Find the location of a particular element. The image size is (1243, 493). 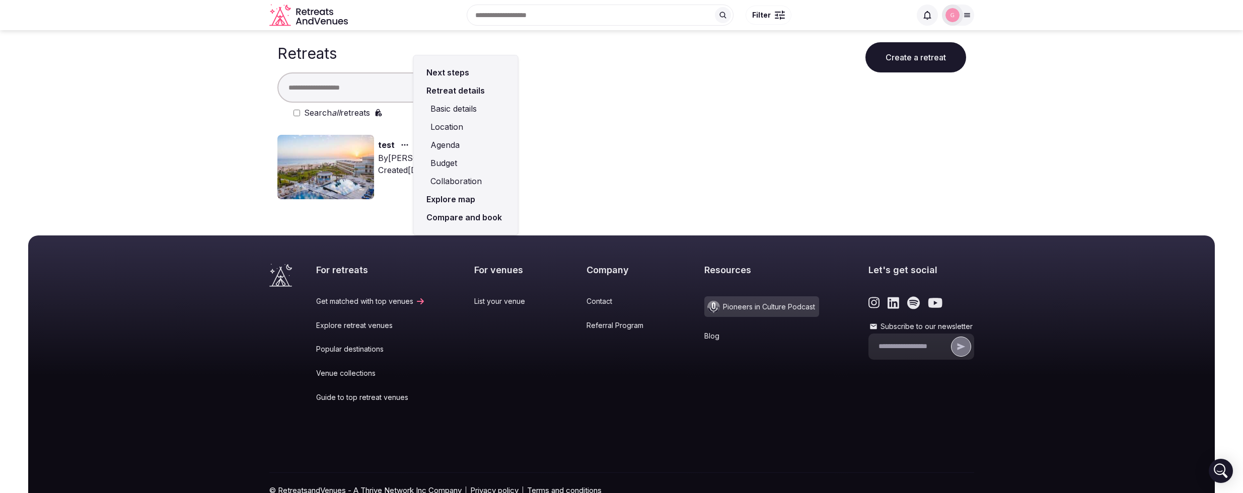

a: Popular destinations is located at coordinates (370, 349).